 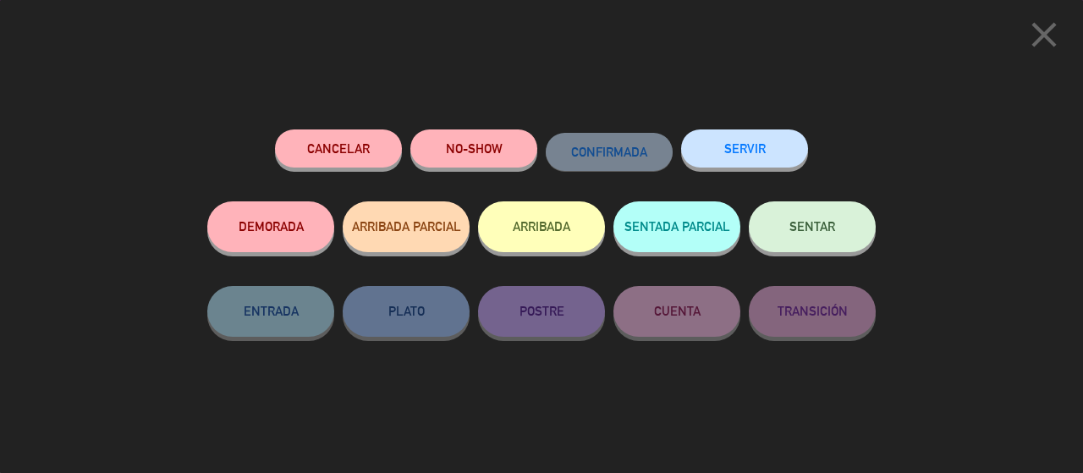 What do you see at coordinates (812, 227) in the screenshot?
I see `button: SENTAR` at bounding box center [812, 227].